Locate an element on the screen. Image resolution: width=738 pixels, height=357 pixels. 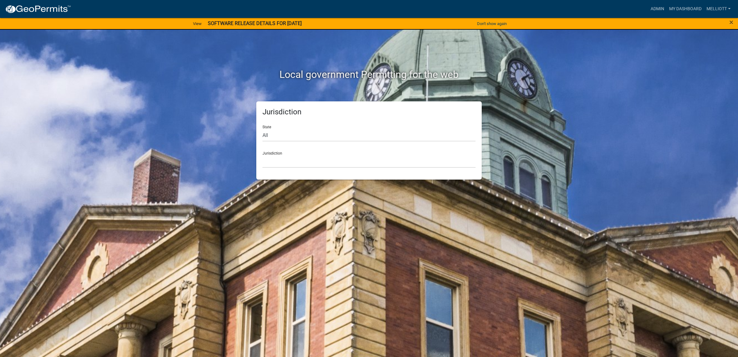
button: Close is located at coordinates (732, 22).